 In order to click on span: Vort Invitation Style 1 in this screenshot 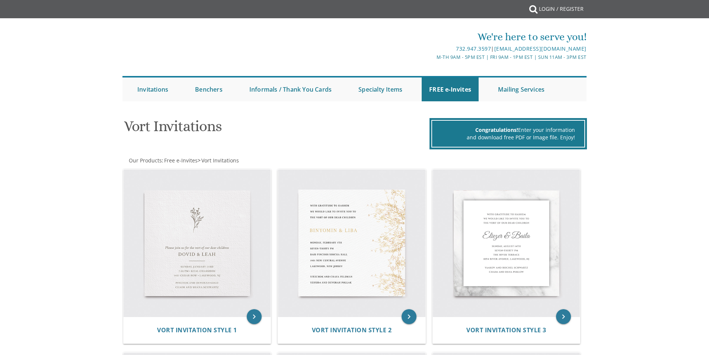, I will do `click(197, 330)`.